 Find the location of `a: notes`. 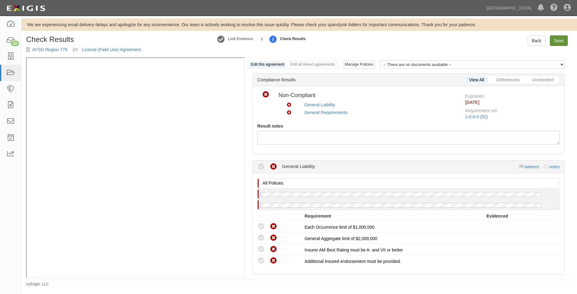

a: notes is located at coordinates (555, 167).